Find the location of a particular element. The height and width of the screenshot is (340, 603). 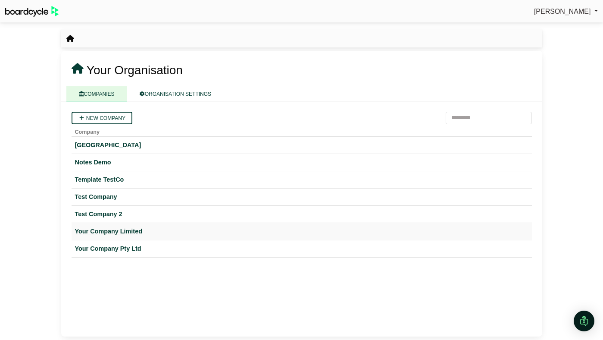

a: Your Company Limited is located at coordinates (302, 231).